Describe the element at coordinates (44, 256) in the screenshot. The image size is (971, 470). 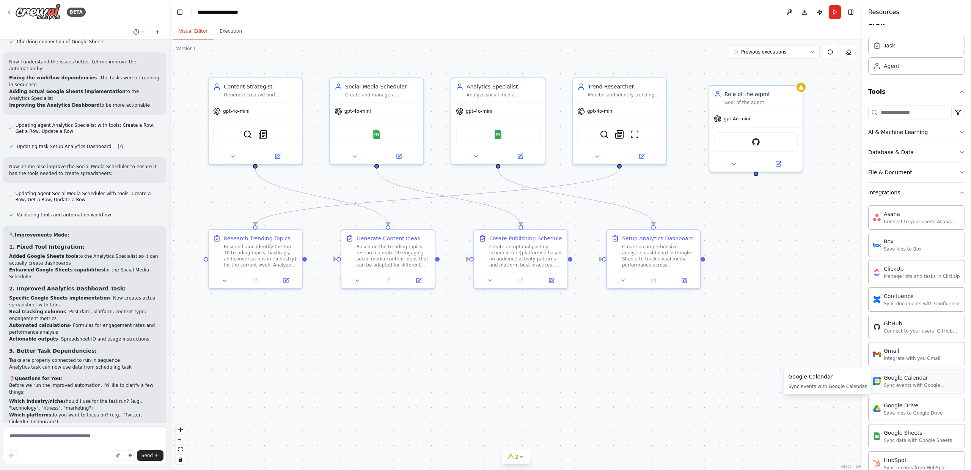
I see `strong: Added Google Sheets tools` at that location.